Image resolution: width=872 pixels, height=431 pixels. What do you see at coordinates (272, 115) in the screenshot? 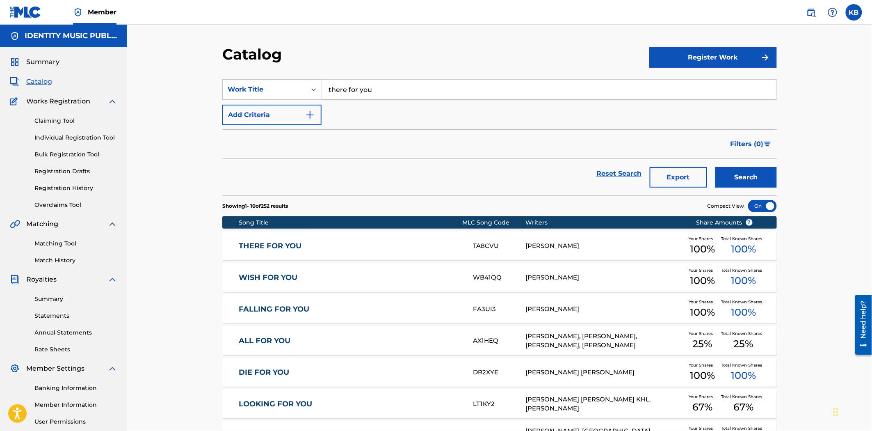
I see `button: Add Criteria` at bounding box center [272, 115].